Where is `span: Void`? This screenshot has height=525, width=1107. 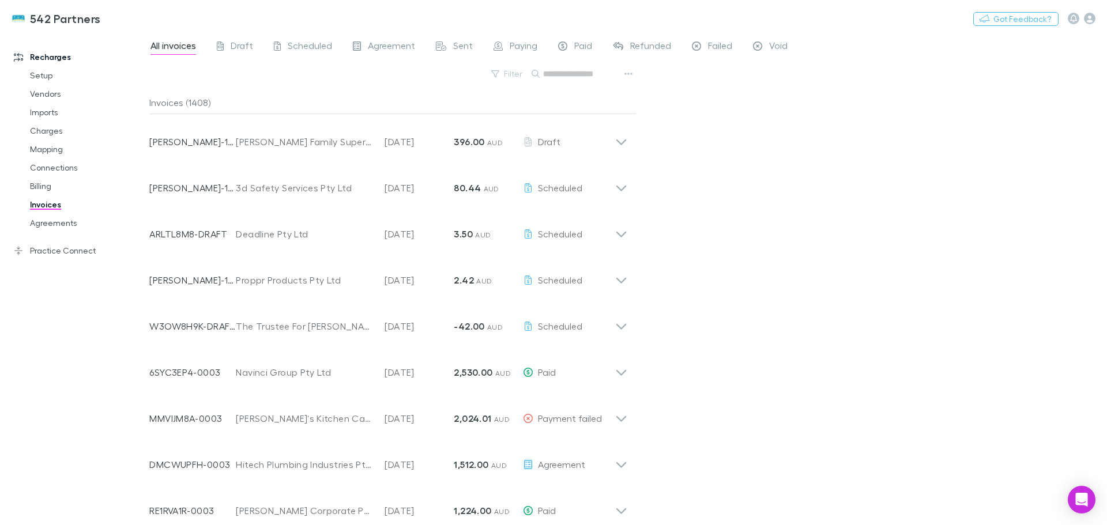 span: Void is located at coordinates (778, 47).